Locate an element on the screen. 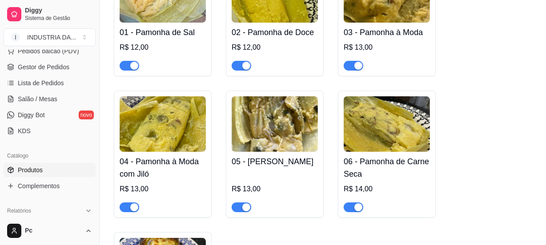 The height and width of the screenshot is (245, 546). span: Complementos is located at coordinates (39, 186).